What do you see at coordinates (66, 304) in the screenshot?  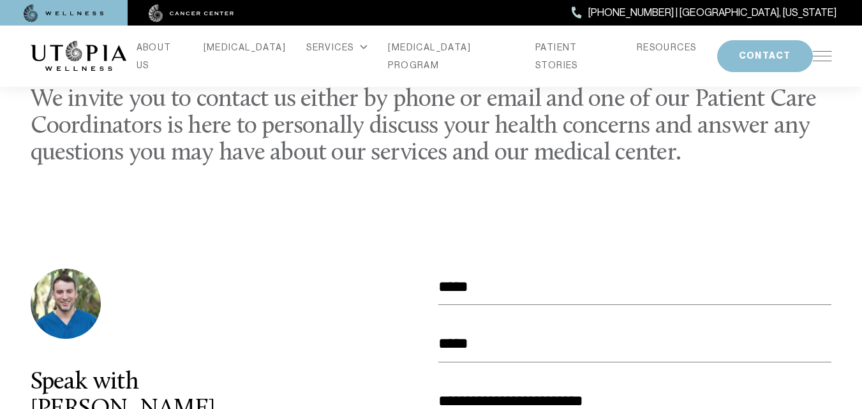 I see `img: photo` at bounding box center [66, 304].